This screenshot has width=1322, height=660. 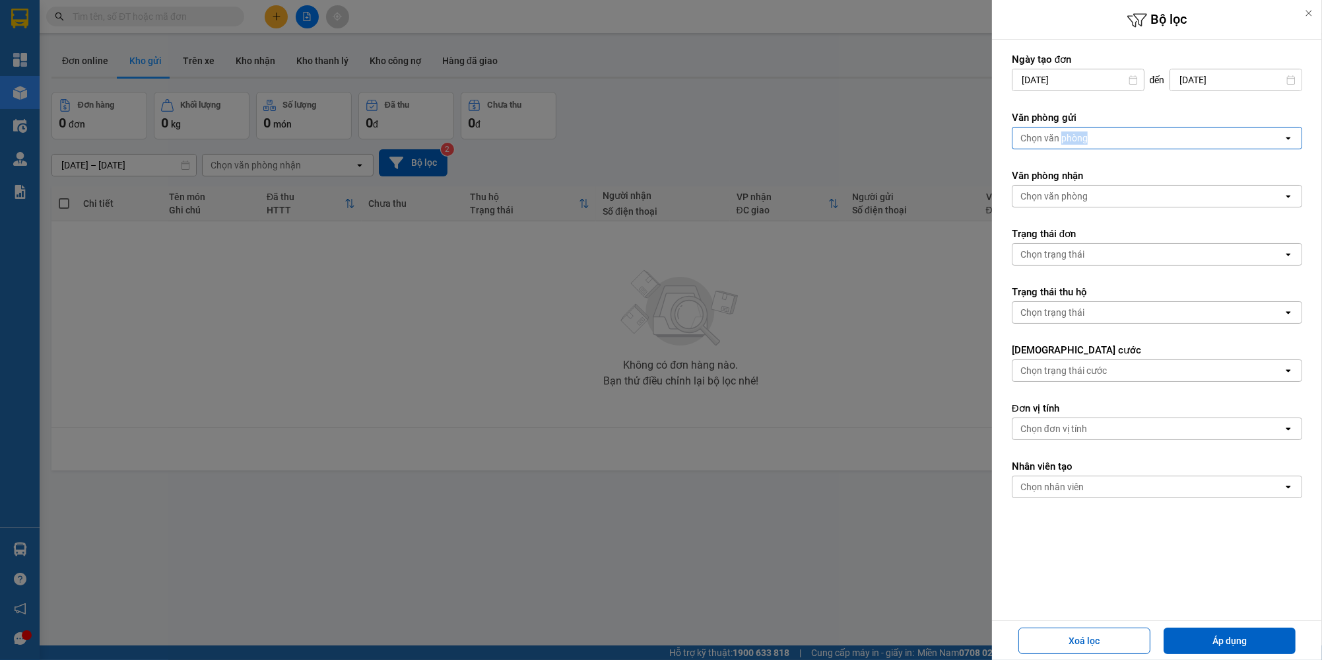 What do you see at coordinates (1064, 370) in the screenshot?
I see `div: Chọn trạng thái cước` at bounding box center [1064, 370].